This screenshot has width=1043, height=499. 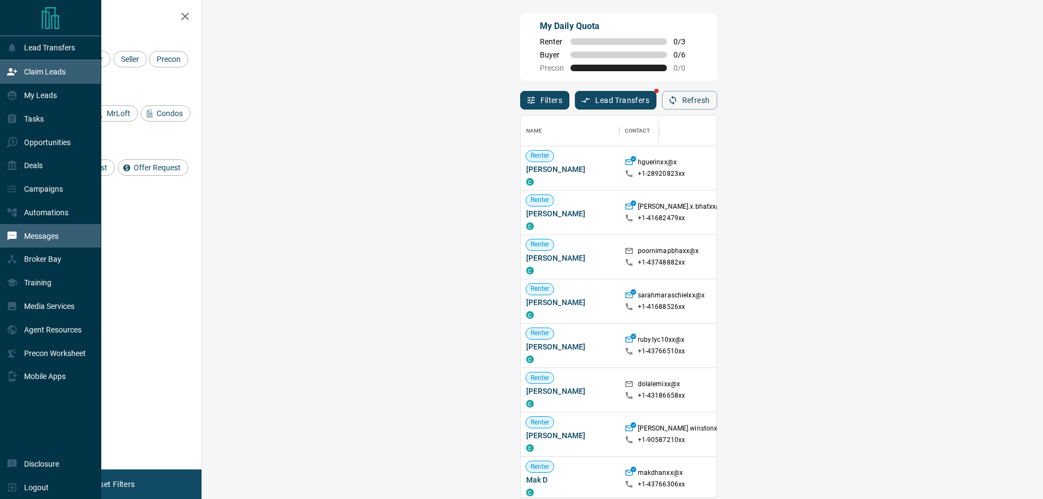 What do you see at coordinates (157, 168) in the screenshot?
I see `span: Offer Request` at bounding box center [157, 168].